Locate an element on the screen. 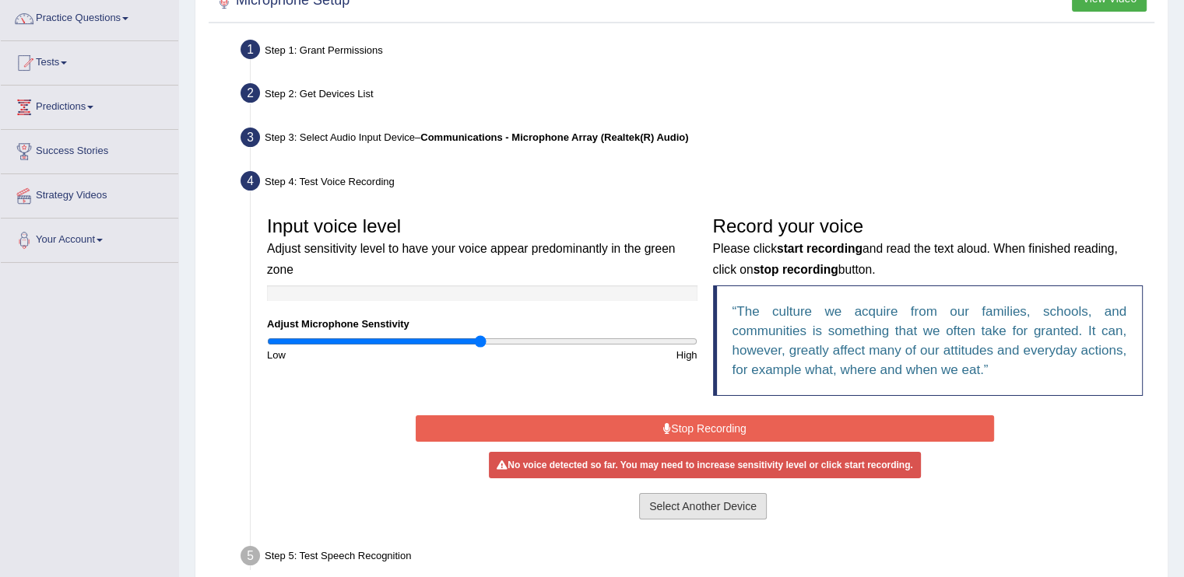 This screenshot has width=1184, height=577. a: Strategy Videos is located at coordinates (89, 194).